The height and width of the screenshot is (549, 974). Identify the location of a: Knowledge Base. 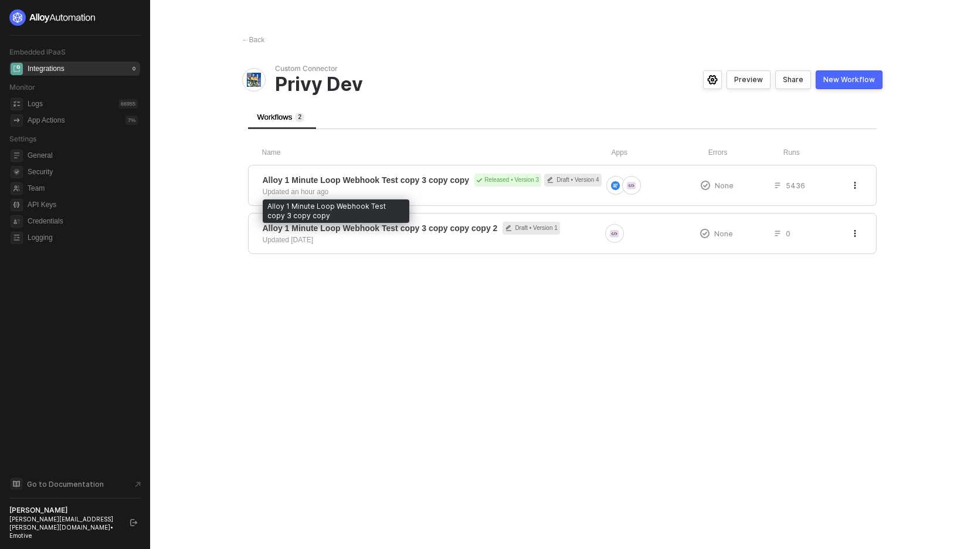
(75, 484).